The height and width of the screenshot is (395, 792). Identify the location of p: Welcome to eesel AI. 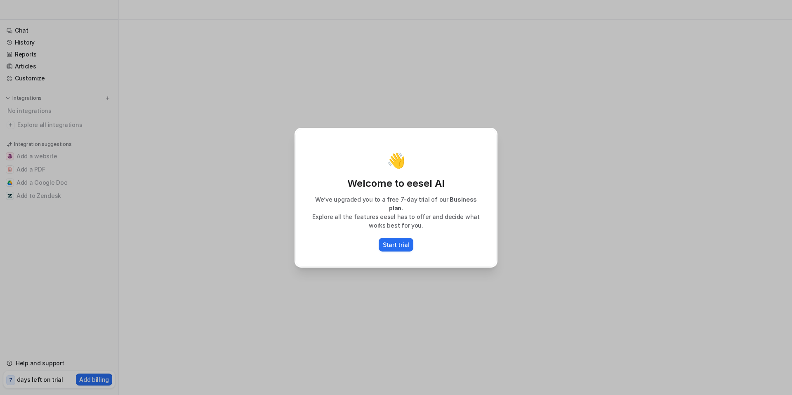
(396, 184).